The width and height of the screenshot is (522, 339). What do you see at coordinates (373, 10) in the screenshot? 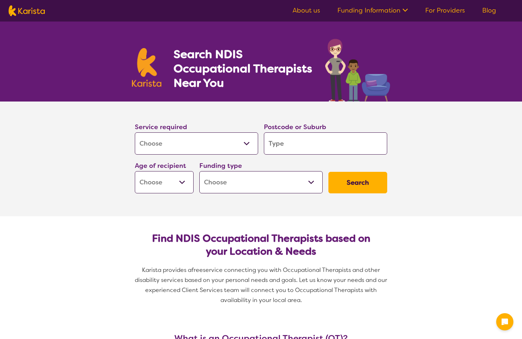
I see `a: Funding Information` at bounding box center [373, 10].